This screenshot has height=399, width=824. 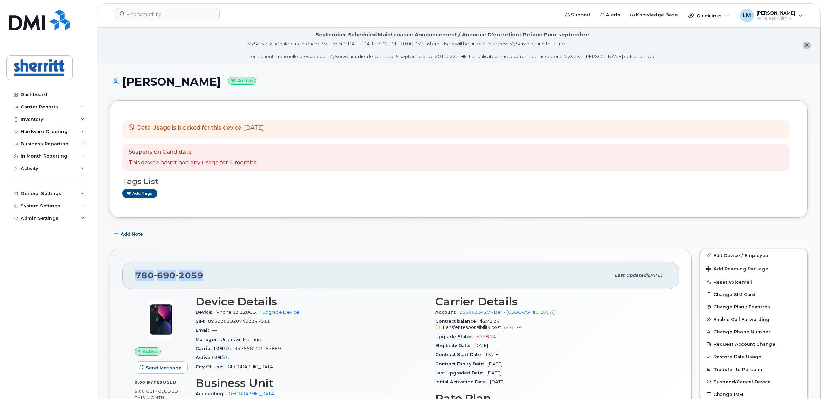 I want to click on span: Eligibility Date, so click(x=454, y=345).